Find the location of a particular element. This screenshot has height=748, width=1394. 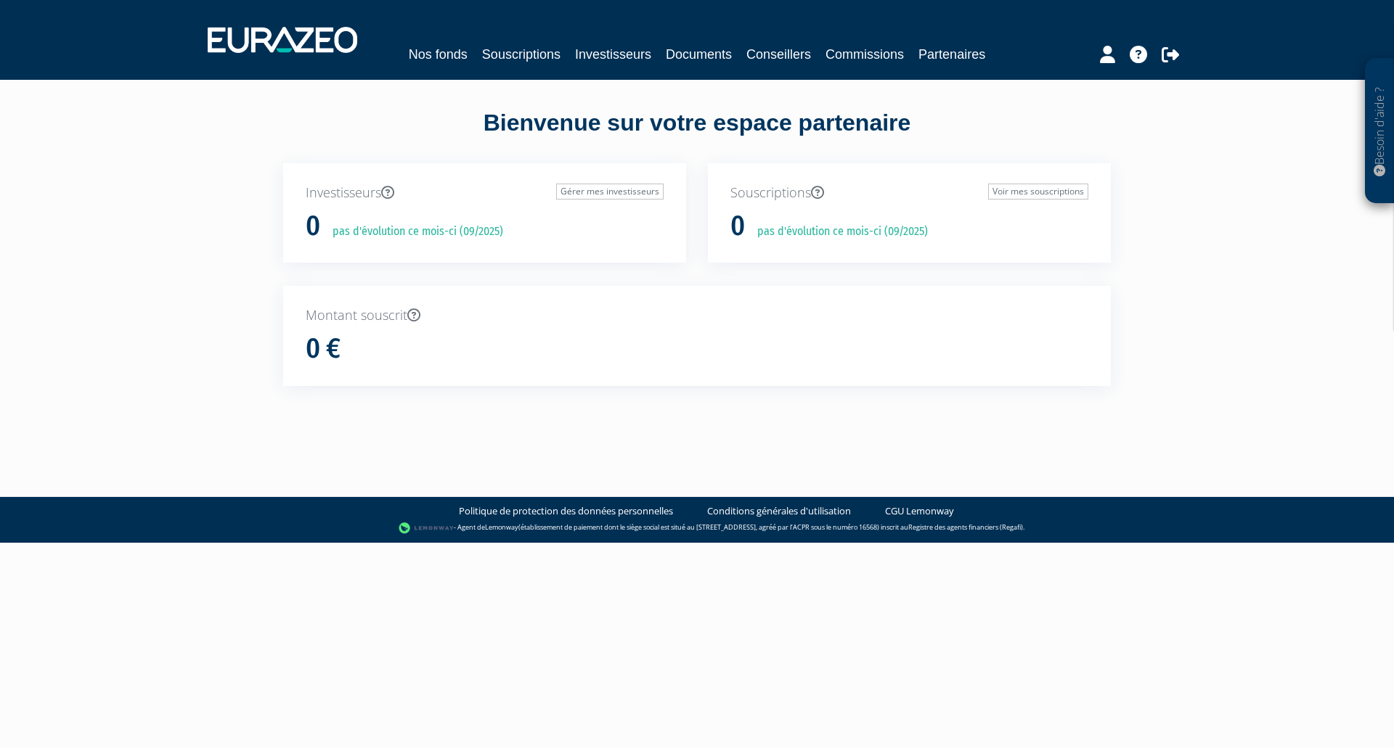

a: Gérer mes investisseurs is located at coordinates (610, 192).